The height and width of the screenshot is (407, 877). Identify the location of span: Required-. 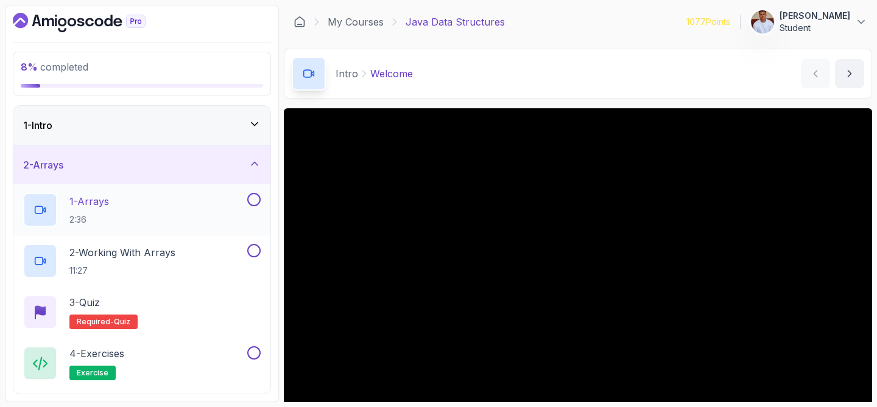
(95, 322).